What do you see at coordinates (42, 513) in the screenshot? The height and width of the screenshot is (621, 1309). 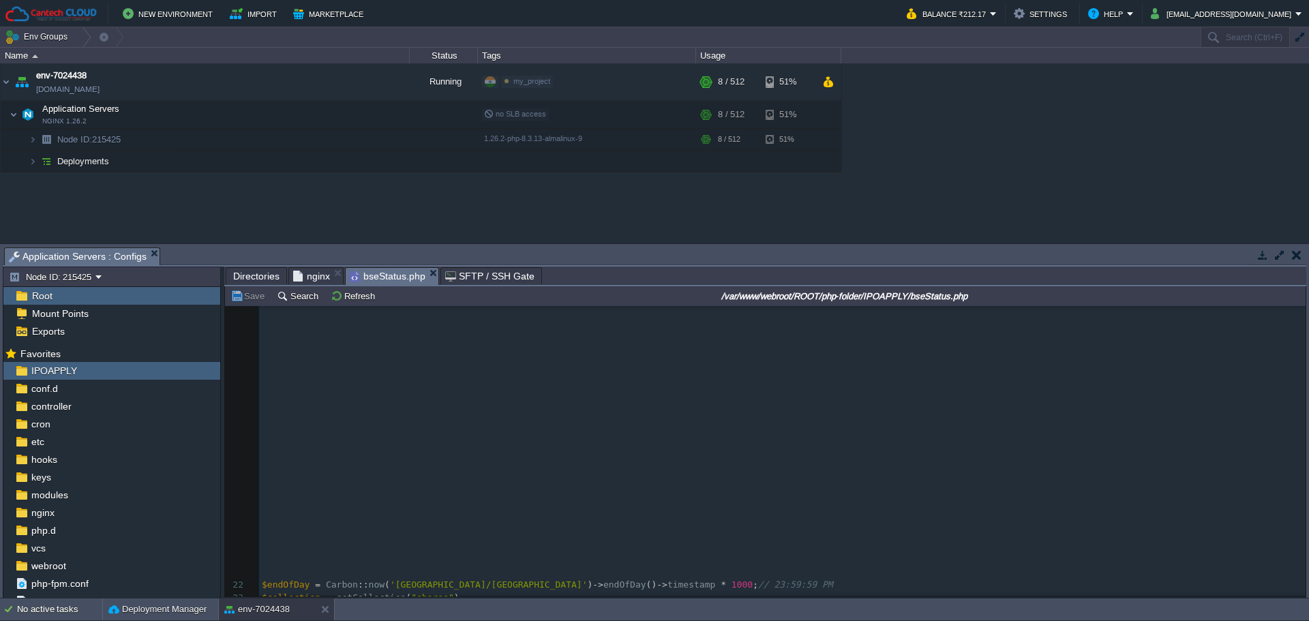 I see `a: nginx` at bounding box center [42, 513].